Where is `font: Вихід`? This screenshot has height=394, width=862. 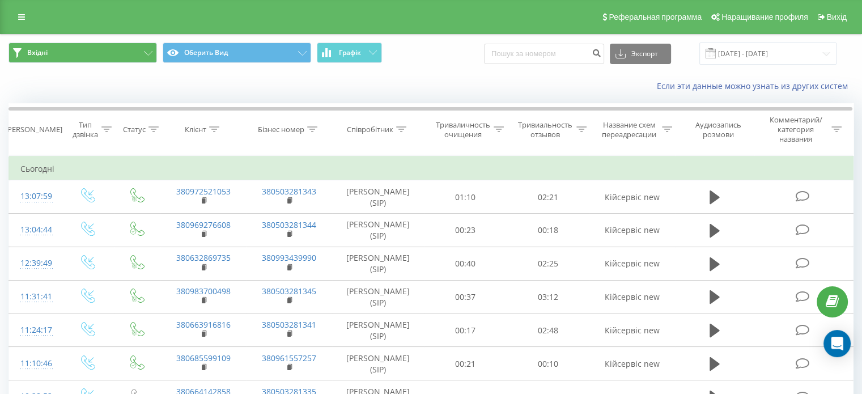 font: Вихід is located at coordinates (836, 17).